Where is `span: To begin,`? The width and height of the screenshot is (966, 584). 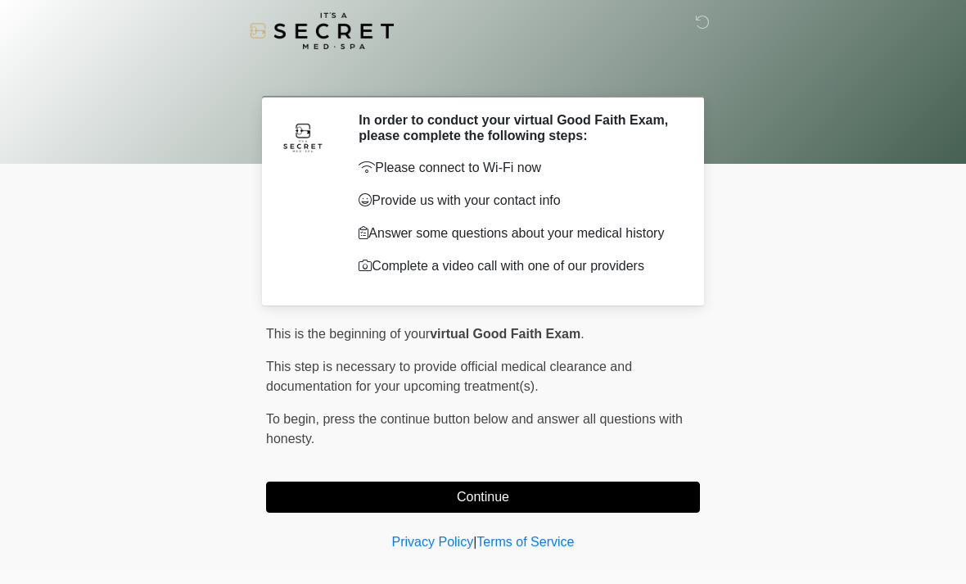 span: To begin, is located at coordinates (294, 418).